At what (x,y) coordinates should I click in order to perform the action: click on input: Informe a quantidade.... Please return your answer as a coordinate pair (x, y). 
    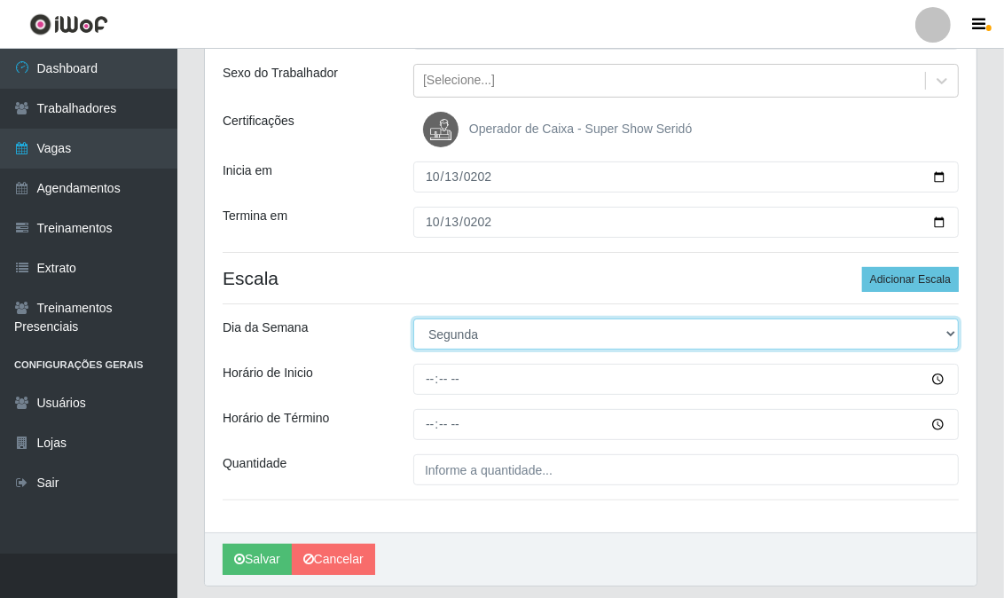
    Looking at the image, I should click on (685, 469).